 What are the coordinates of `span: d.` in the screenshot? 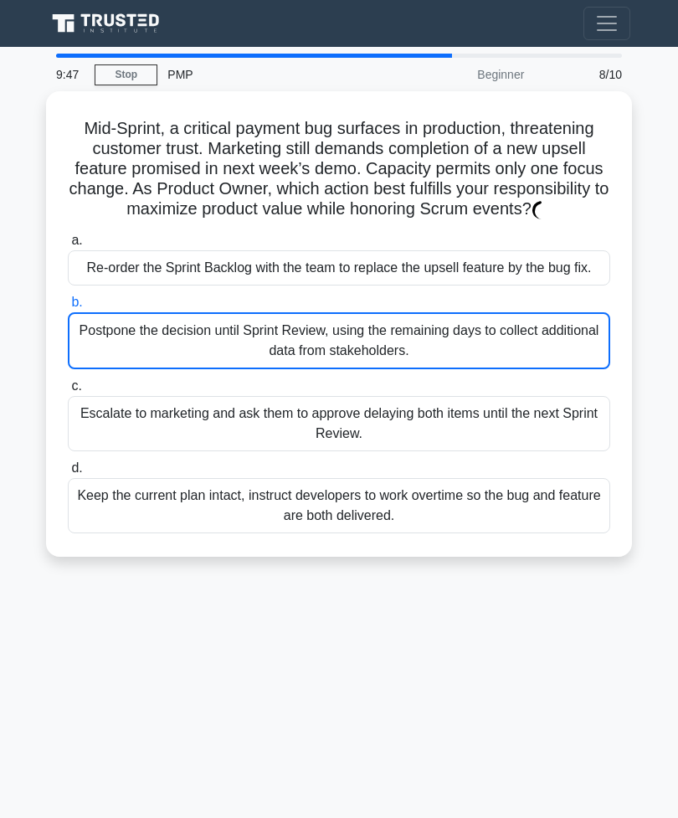 It's located at (76, 467).